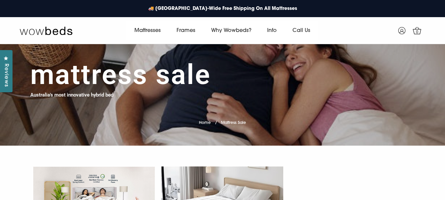  What do you see at coordinates (233, 123) in the screenshot?
I see `span: Mattress Sale` at bounding box center [233, 123].